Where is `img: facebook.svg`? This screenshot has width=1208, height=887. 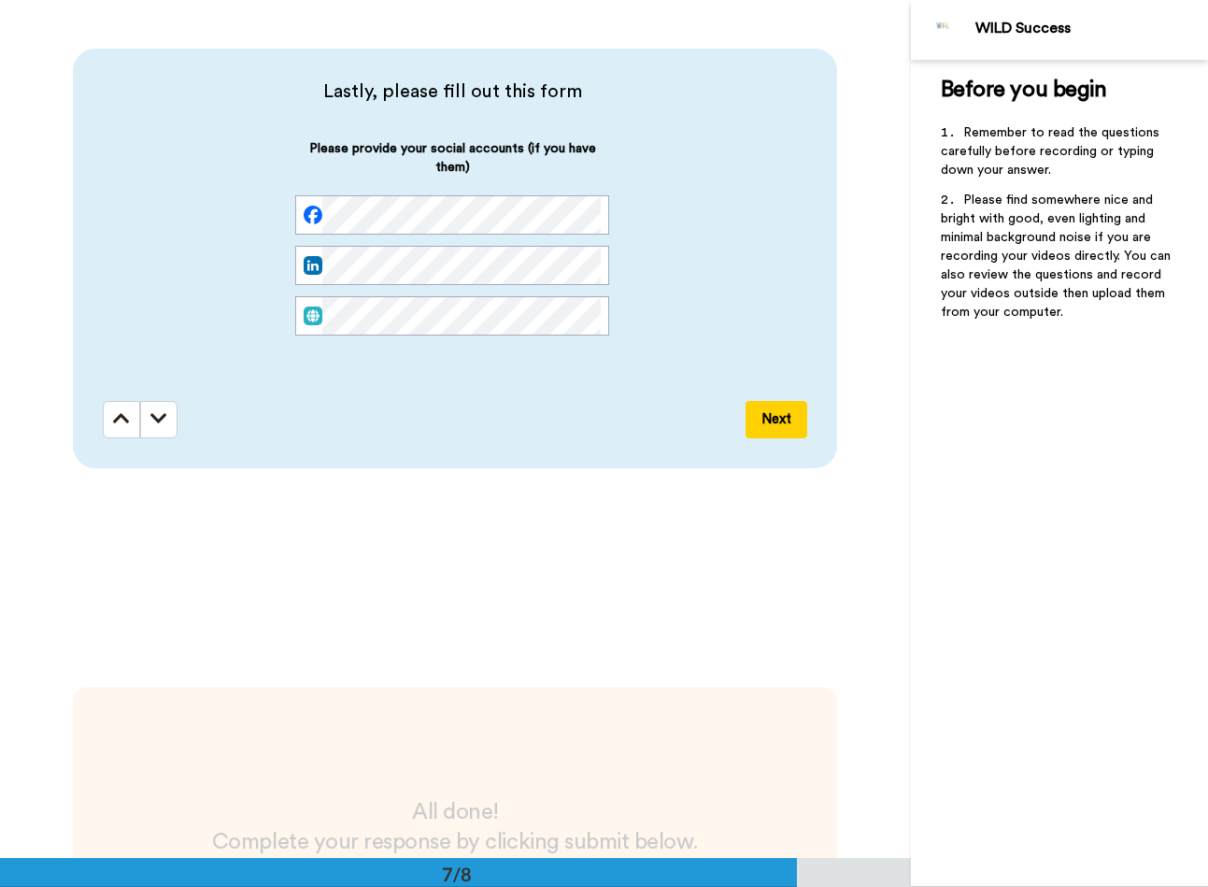
img: facebook.svg is located at coordinates (313, 215).